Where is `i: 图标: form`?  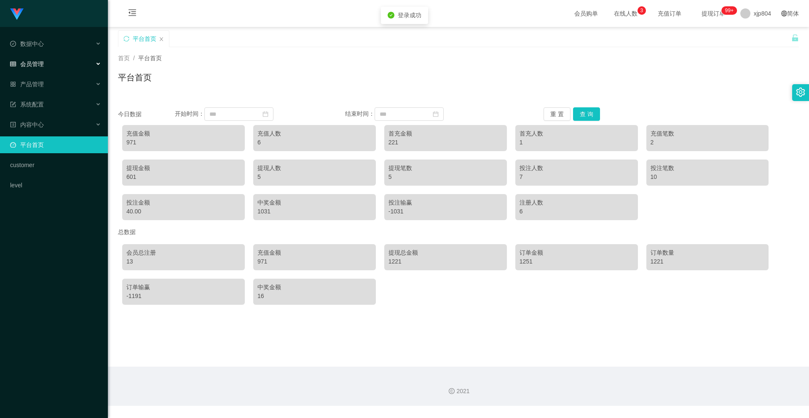 i: 图标: form is located at coordinates (13, 105).